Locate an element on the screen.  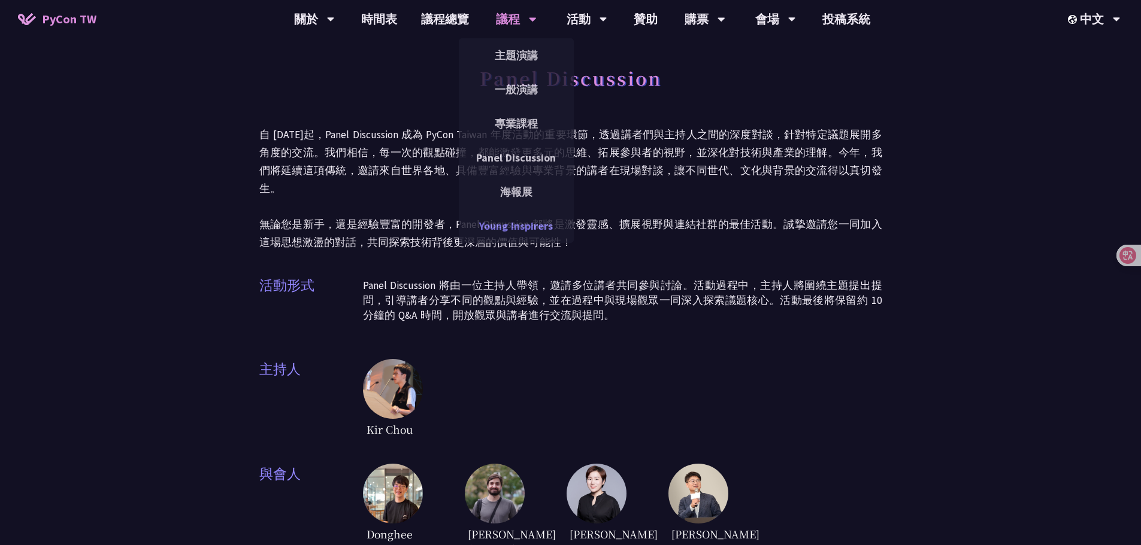
img: YCChen.e5e7a43.jpg is located at coordinates (698, 494).